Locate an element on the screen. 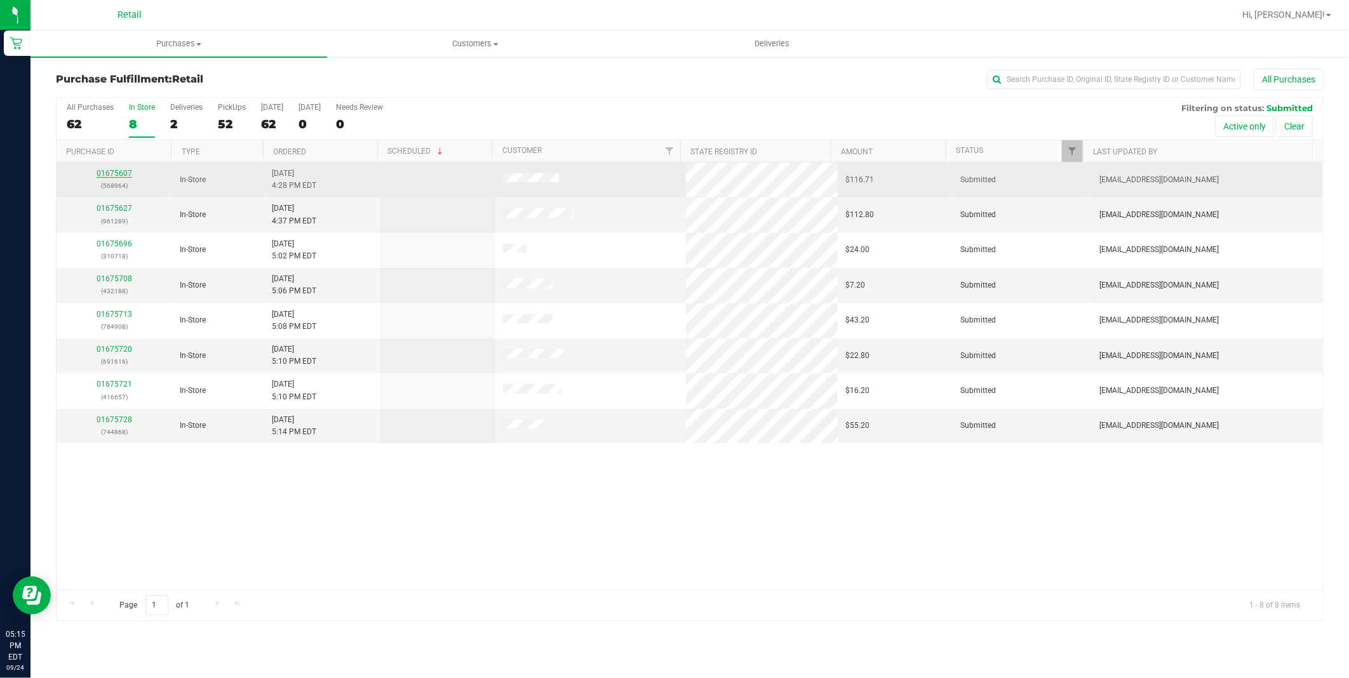 The width and height of the screenshot is (1349, 678). div: PickUps is located at coordinates (232, 107).